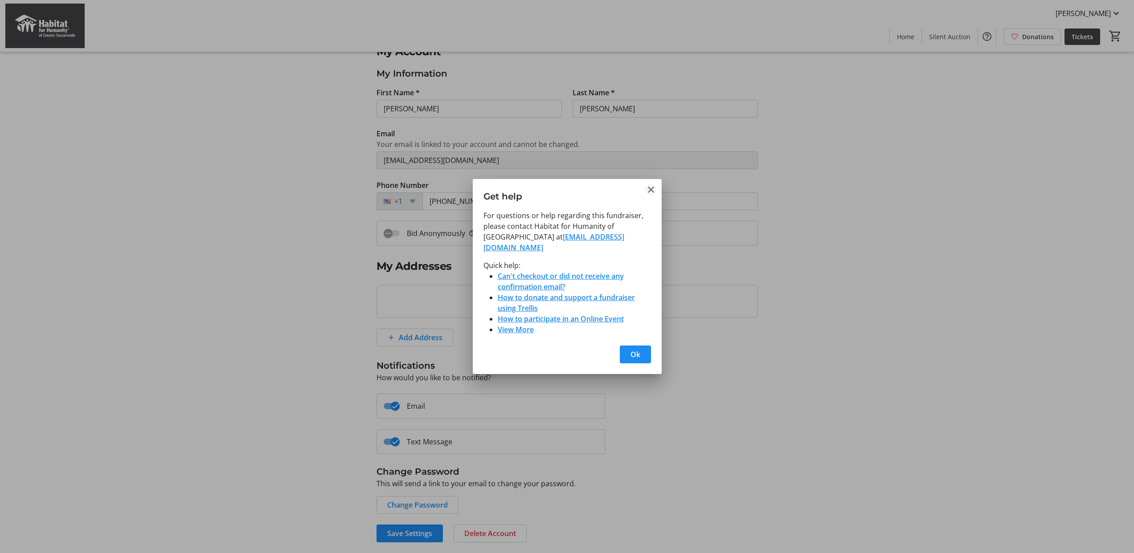 Image resolution: width=1134 pixels, height=553 pixels. What do you see at coordinates (566, 303) in the screenshot?
I see `a: How to donate and support a fundraiser using Trellis` at bounding box center [566, 303].